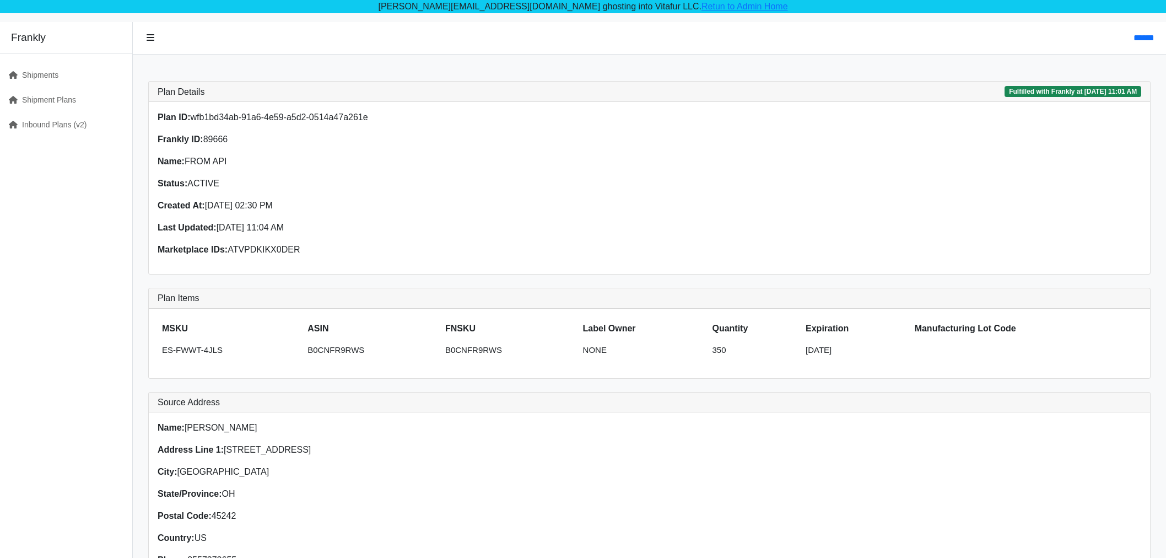 The image size is (1166, 558). I want to click on strong: State/Province:, so click(190, 493).